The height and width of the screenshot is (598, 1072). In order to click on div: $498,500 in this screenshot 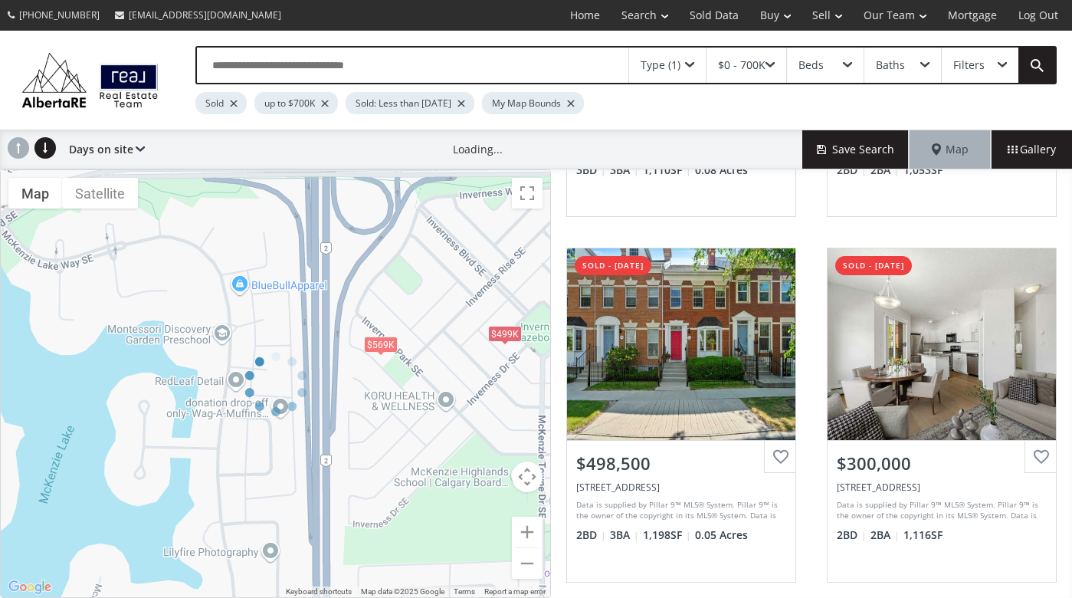, I will do `click(681, 463)`.